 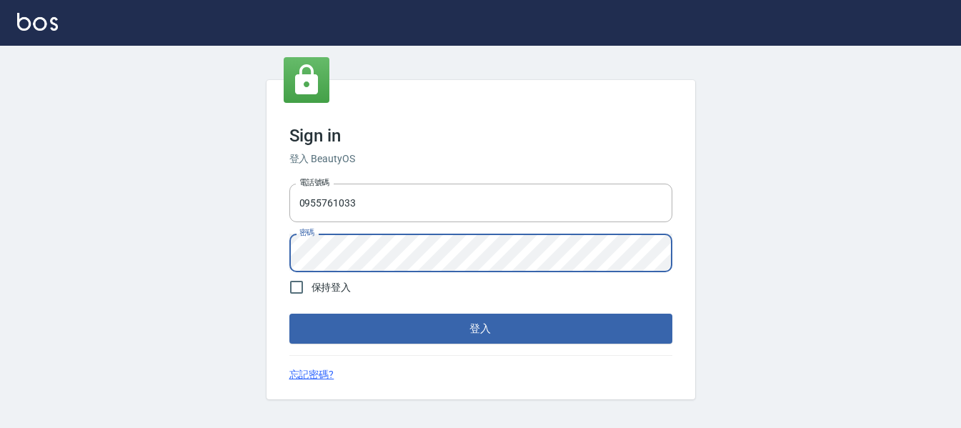 I want to click on h6: 登入 BeautyOS, so click(x=481, y=159).